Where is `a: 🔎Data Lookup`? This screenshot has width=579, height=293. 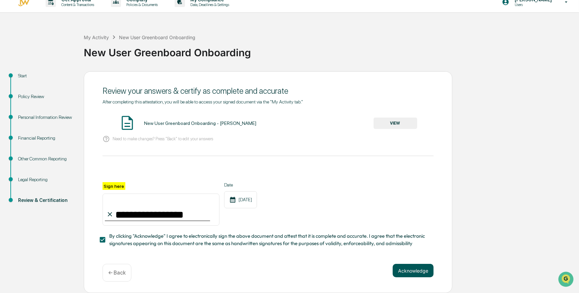 a: 🔎Data Lookup is located at coordinates (24, 100).